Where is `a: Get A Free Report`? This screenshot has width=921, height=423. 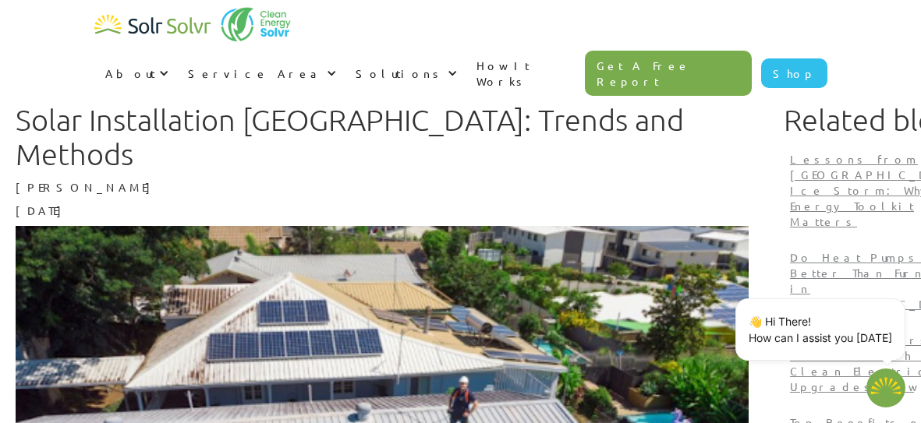 a: Get A Free Report is located at coordinates (668, 73).